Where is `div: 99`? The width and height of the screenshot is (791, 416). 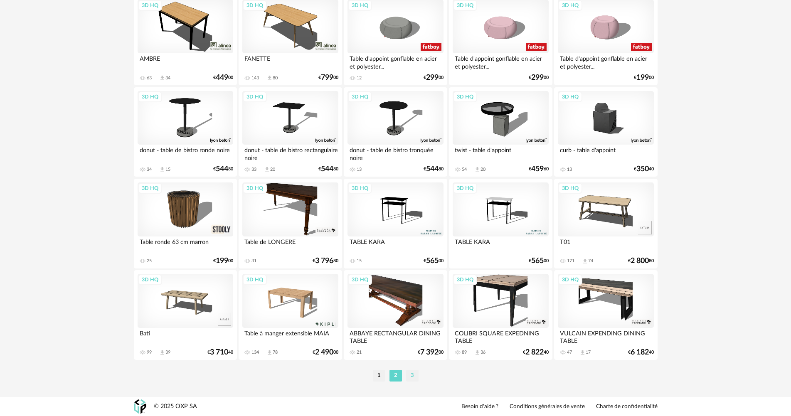
div: 99 is located at coordinates (149, 352).